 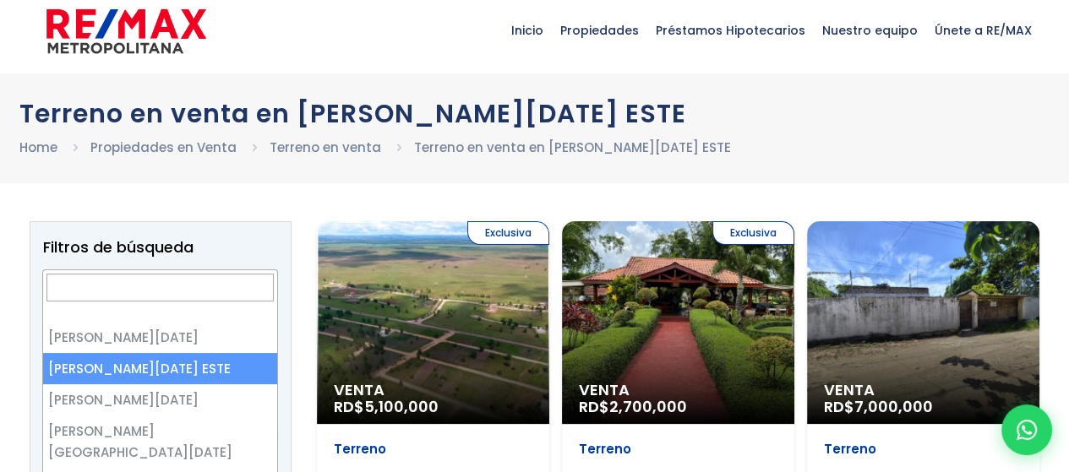 I want to click on a: Propiedades en Venta, so click(x=163, y=147).